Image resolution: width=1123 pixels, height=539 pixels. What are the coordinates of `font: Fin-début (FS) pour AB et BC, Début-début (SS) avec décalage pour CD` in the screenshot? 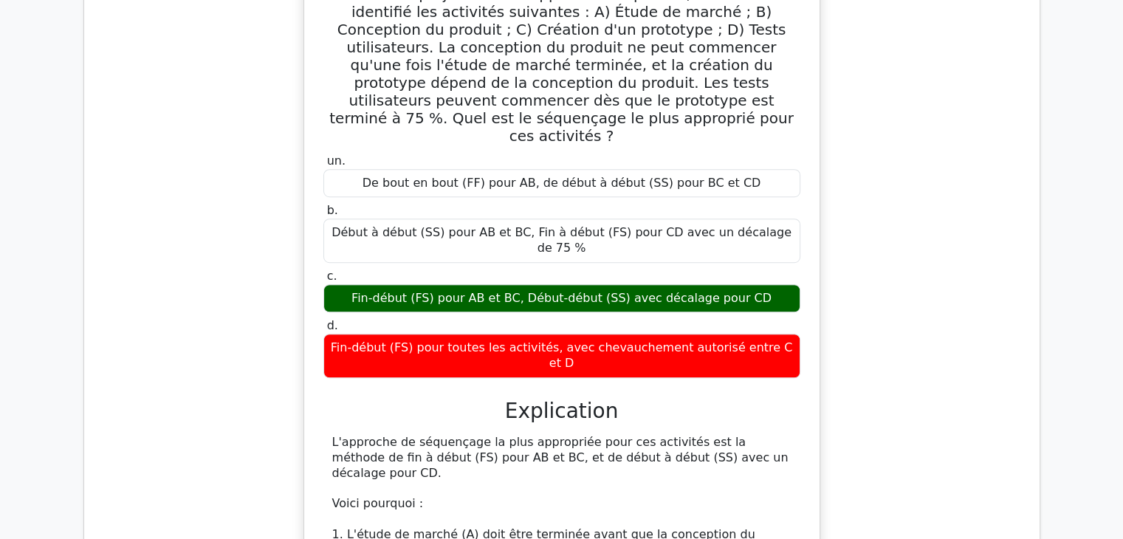 It's located at (561, 297).